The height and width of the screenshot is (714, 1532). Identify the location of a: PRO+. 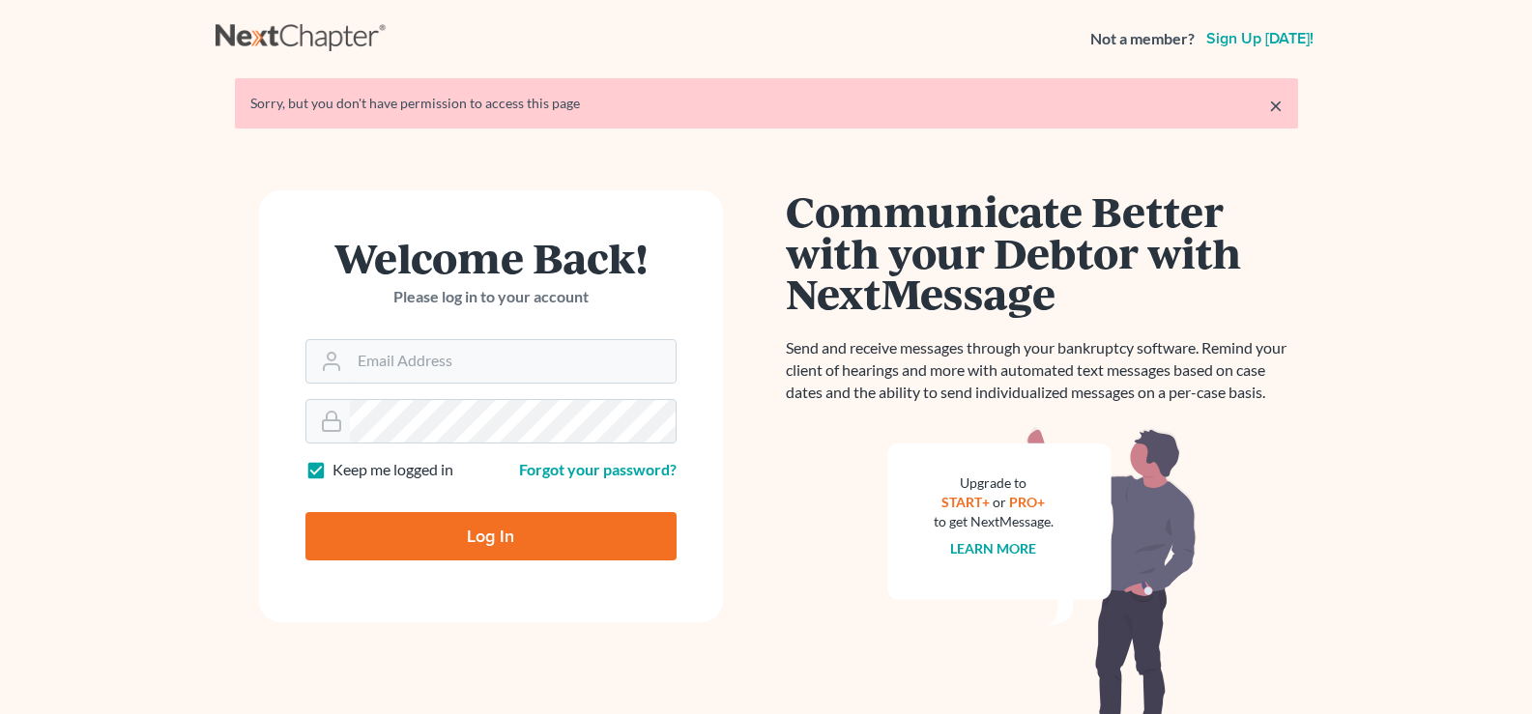
(1027, 502).